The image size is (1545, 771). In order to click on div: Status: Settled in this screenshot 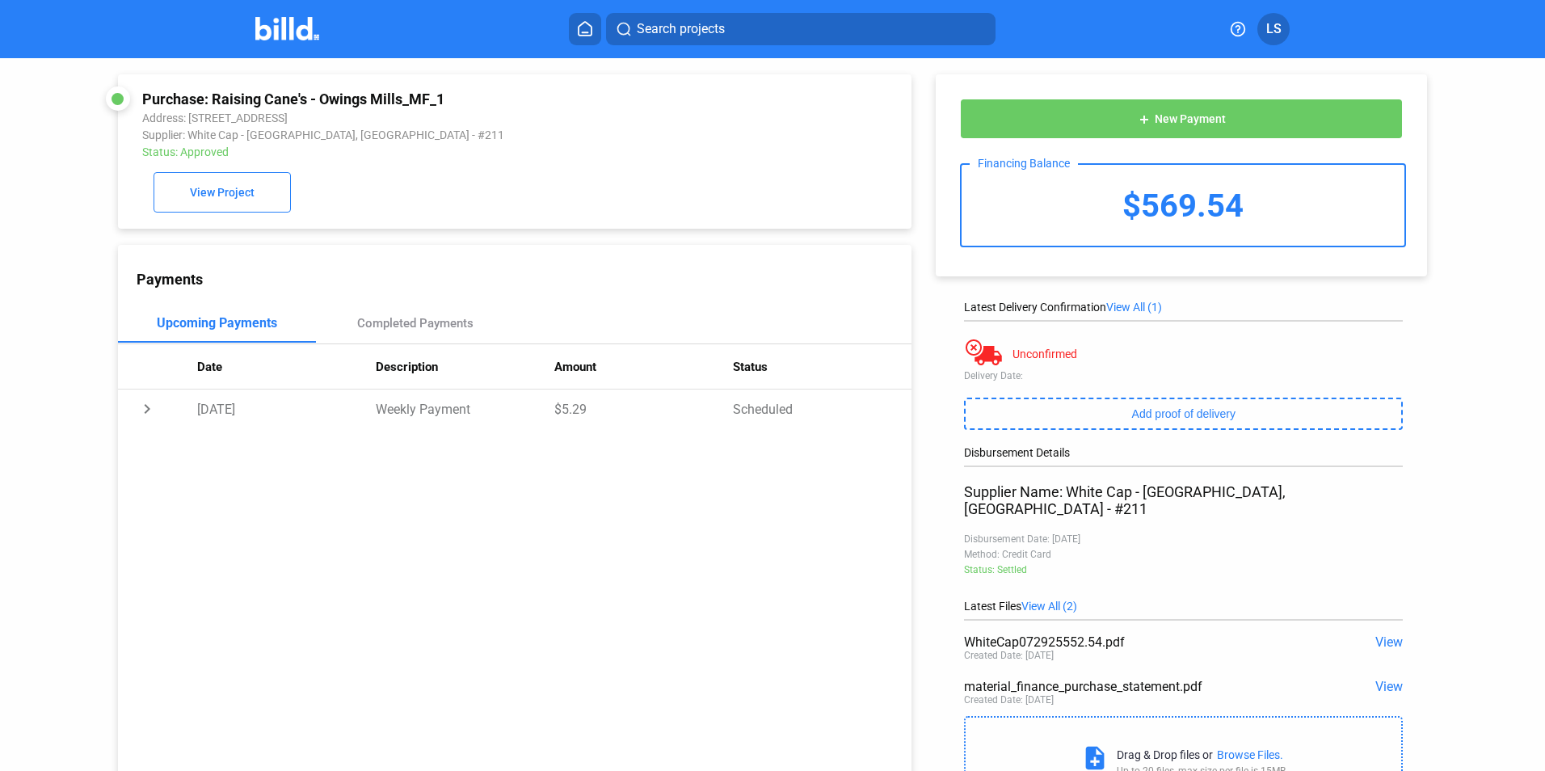, I will do `click(1183, 570)`.